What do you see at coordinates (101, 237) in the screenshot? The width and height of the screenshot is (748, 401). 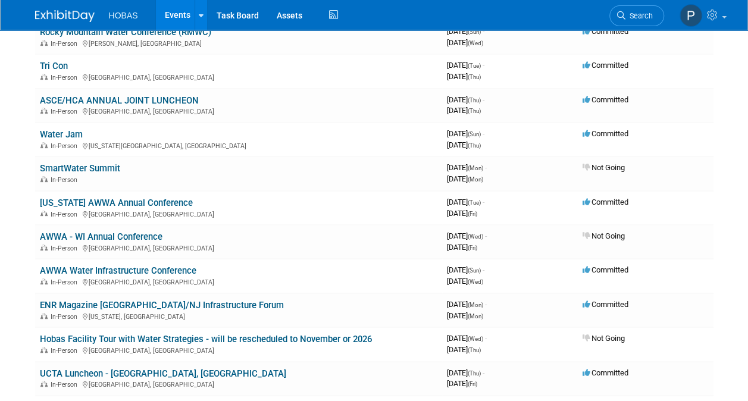 I see `a: AWWA - WI Annual Conference` at bounding box center [101, 237].